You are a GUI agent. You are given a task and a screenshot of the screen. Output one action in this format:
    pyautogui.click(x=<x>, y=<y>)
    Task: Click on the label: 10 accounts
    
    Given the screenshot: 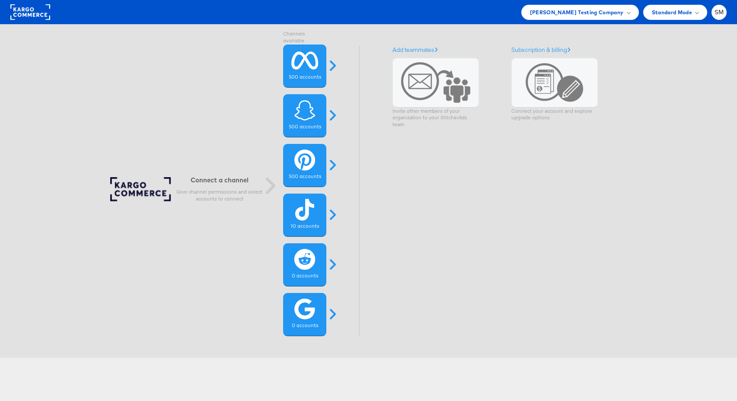 What is the action you would take?
    pyautogui.click(x=305, y=227)
    